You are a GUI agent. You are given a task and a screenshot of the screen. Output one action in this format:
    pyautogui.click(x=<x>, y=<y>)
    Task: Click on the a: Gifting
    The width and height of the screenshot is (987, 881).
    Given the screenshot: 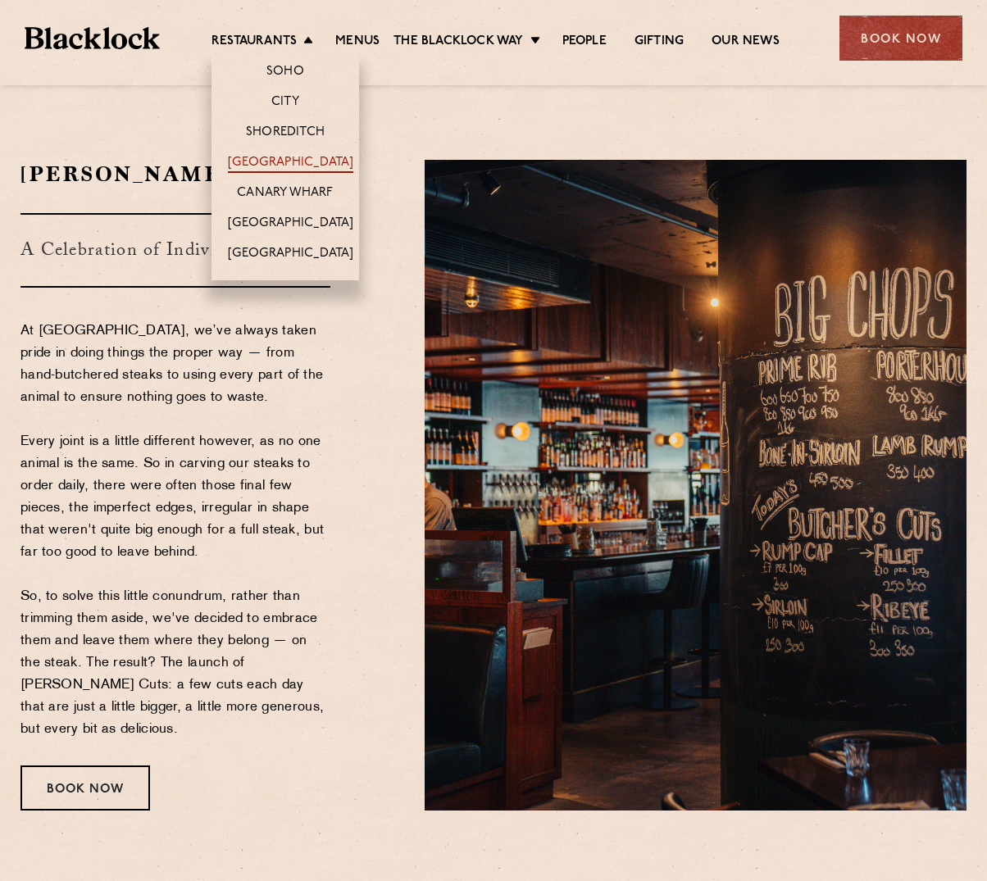 What is the action you would take?
    pyautogui.click(x=659, y=43)
    